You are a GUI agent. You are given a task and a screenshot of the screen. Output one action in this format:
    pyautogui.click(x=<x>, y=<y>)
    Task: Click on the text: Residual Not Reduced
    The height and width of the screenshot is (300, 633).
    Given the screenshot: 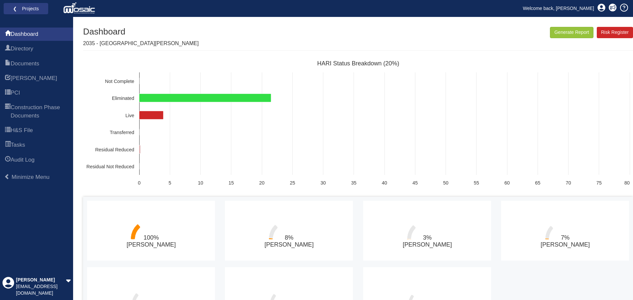 What is the action you would take?
    pyautogui.click(x=110, y=167)
    